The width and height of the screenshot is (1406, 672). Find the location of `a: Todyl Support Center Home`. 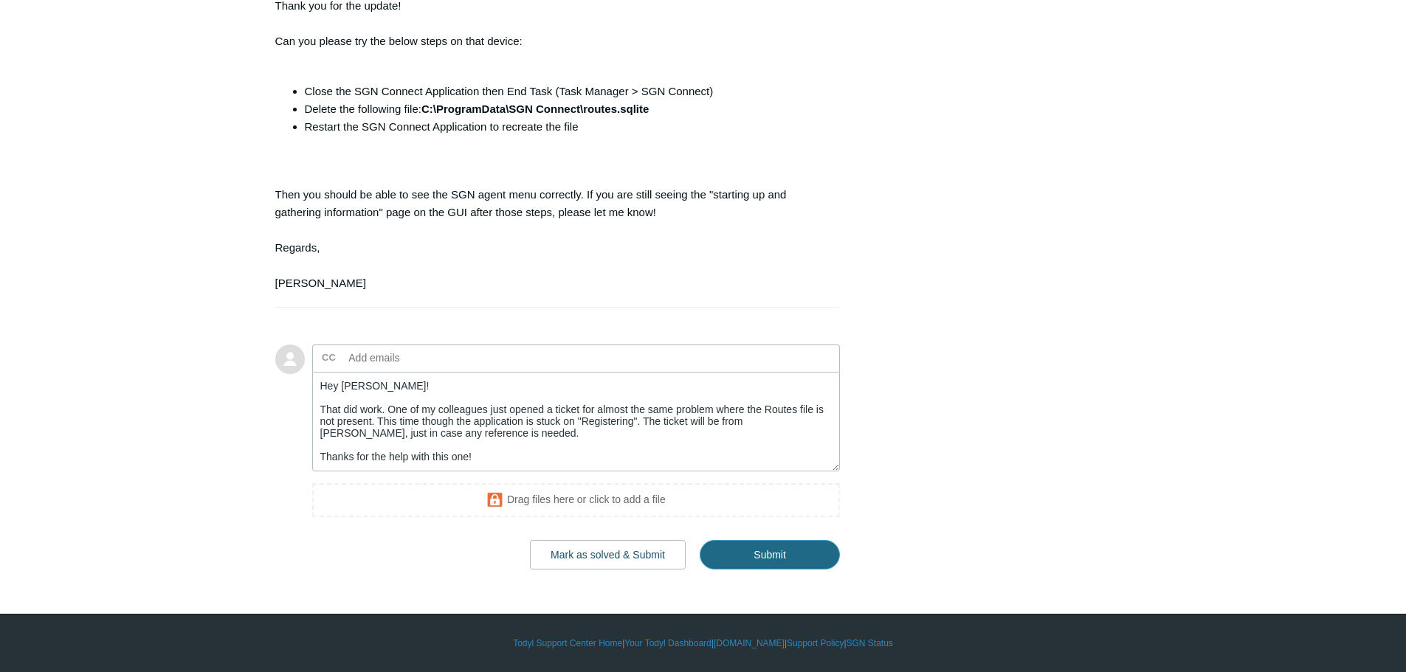

a: Todyl Support Center Home is located at coordinates (568, 644).